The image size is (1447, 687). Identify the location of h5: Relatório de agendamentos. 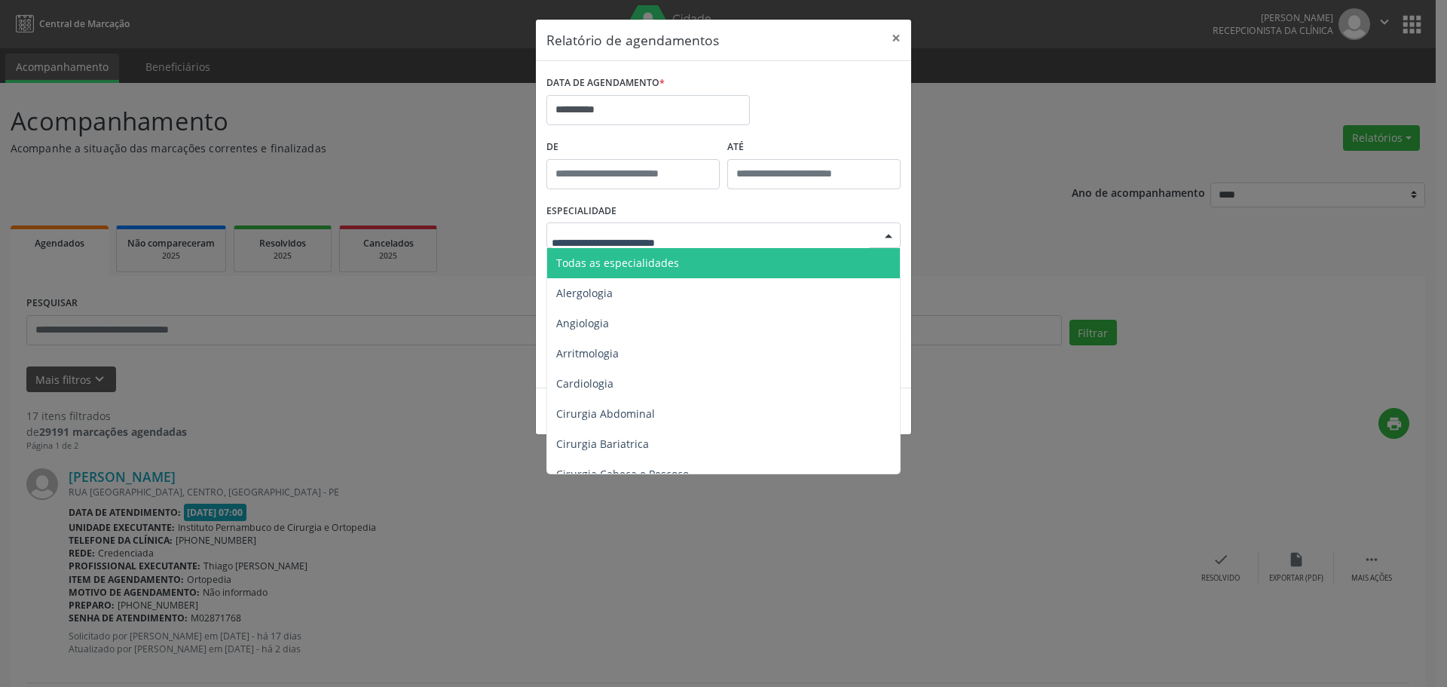
(632, 40).